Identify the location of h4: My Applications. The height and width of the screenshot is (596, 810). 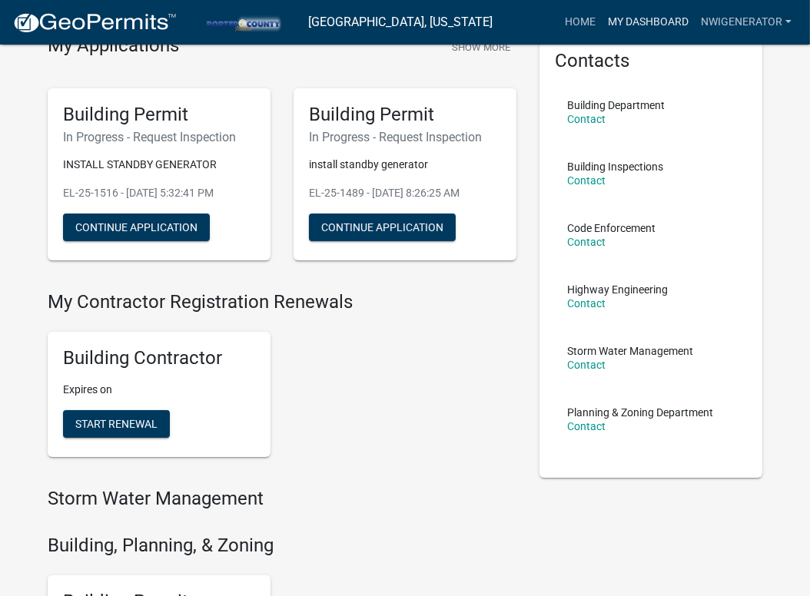
(113, 46).